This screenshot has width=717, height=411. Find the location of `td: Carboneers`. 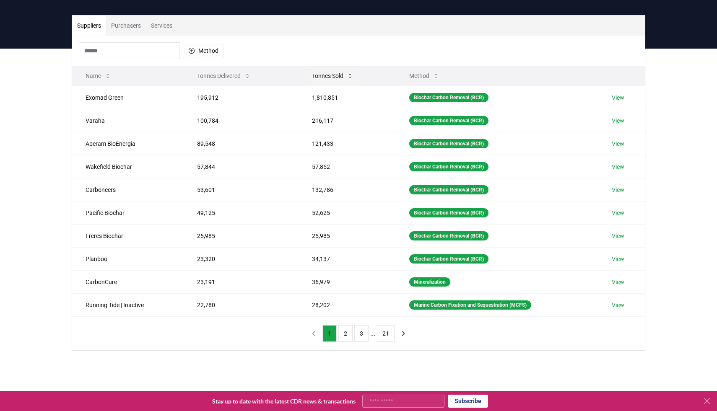

td: Carboneers is located at coordinates (128, 190).